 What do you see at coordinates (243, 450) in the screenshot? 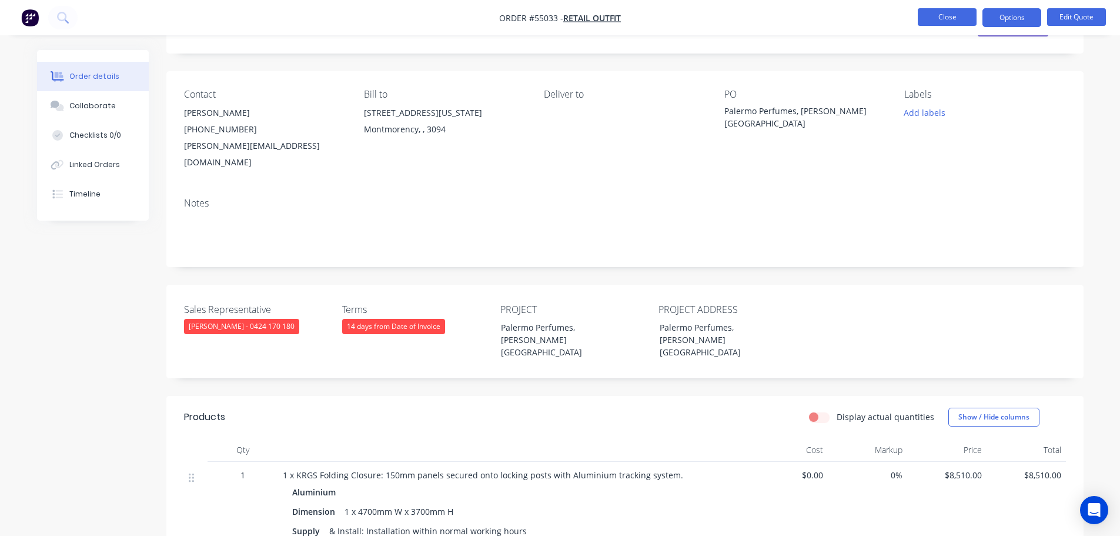
I see `div: Qty` at bounding box center [243, 450].